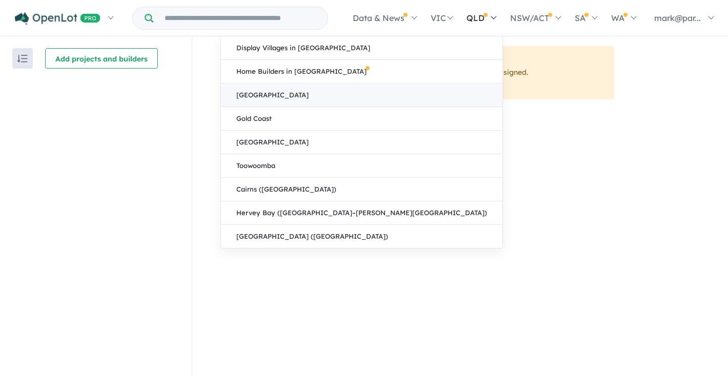 The height and width of the screenshot is (376, 728). What do you see at coordinates (361, 166) in the screenshot?
I see `a: Toowoomba` at bounding box center [361, 166].